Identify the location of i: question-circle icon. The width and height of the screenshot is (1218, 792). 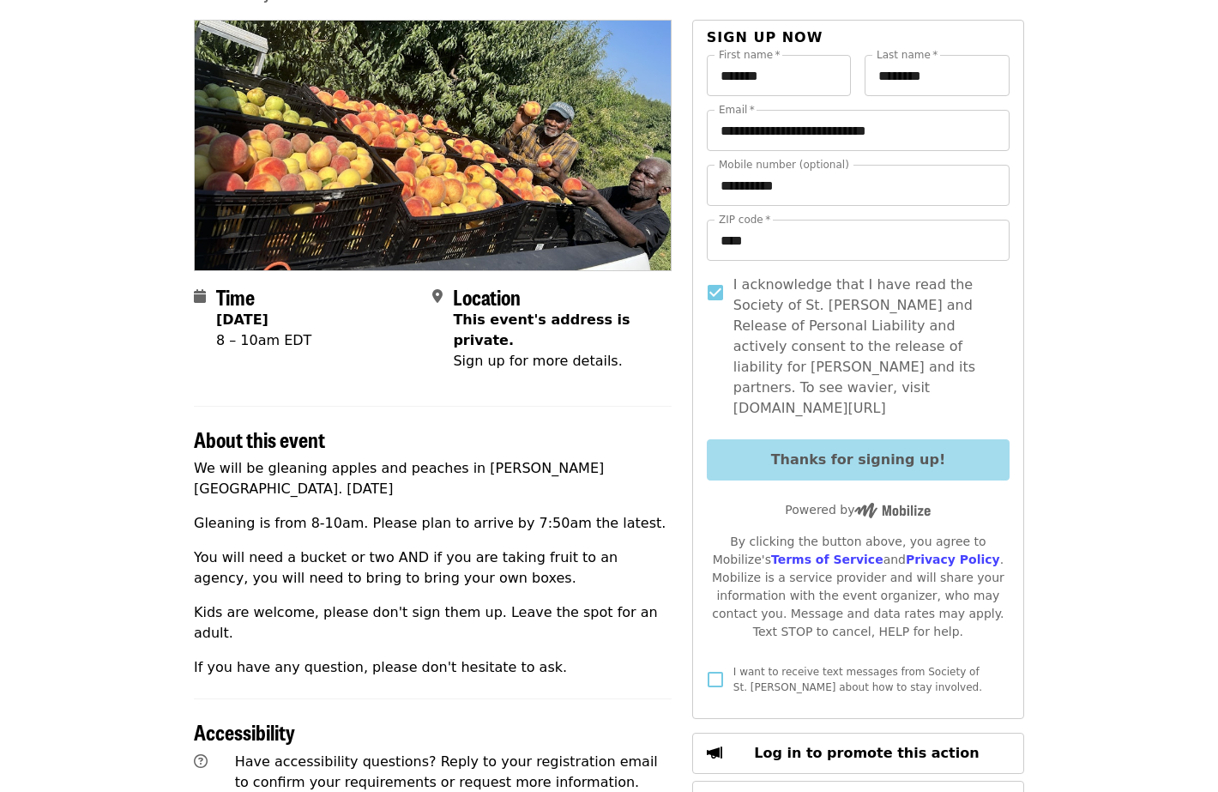
(201, 761).